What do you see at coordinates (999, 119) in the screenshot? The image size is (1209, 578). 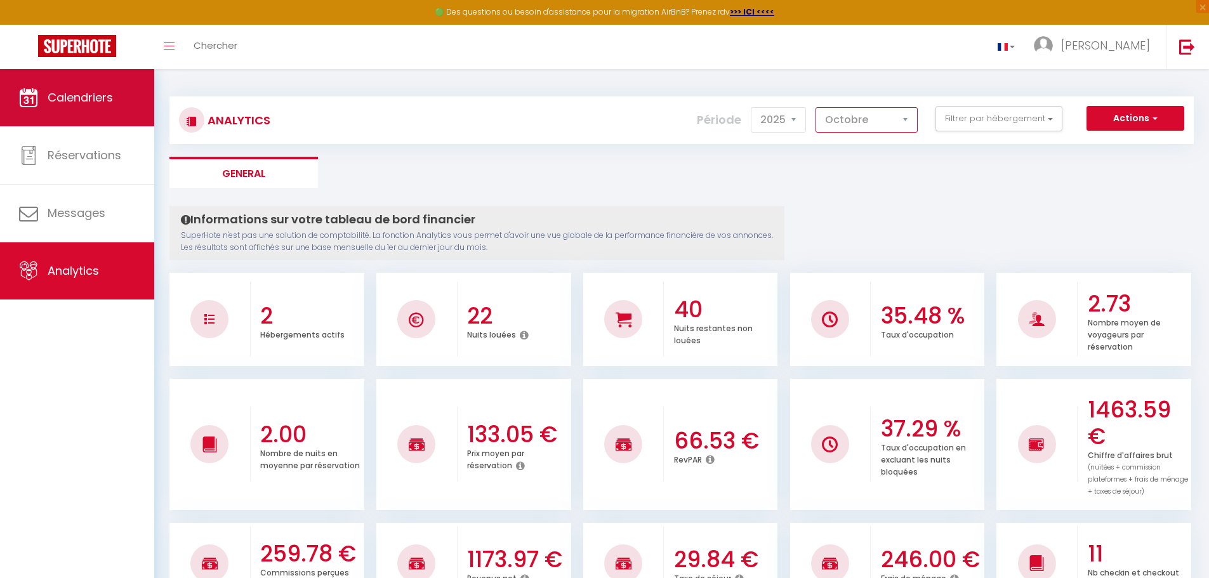 I see `button: Filtrer par hébergement` at bounding box center [999, 119].